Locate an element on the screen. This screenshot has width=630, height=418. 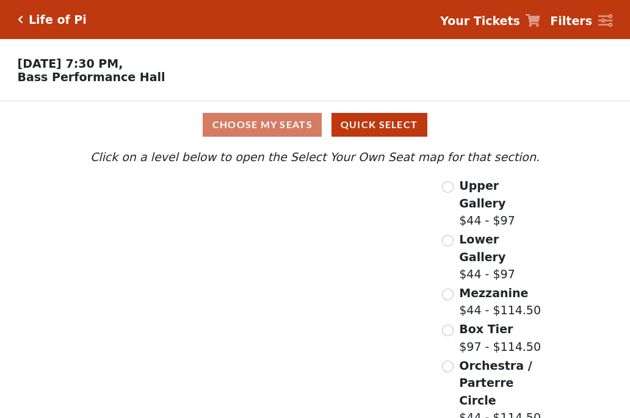
span: Upper Gallery is located at coordinates (482, 194).